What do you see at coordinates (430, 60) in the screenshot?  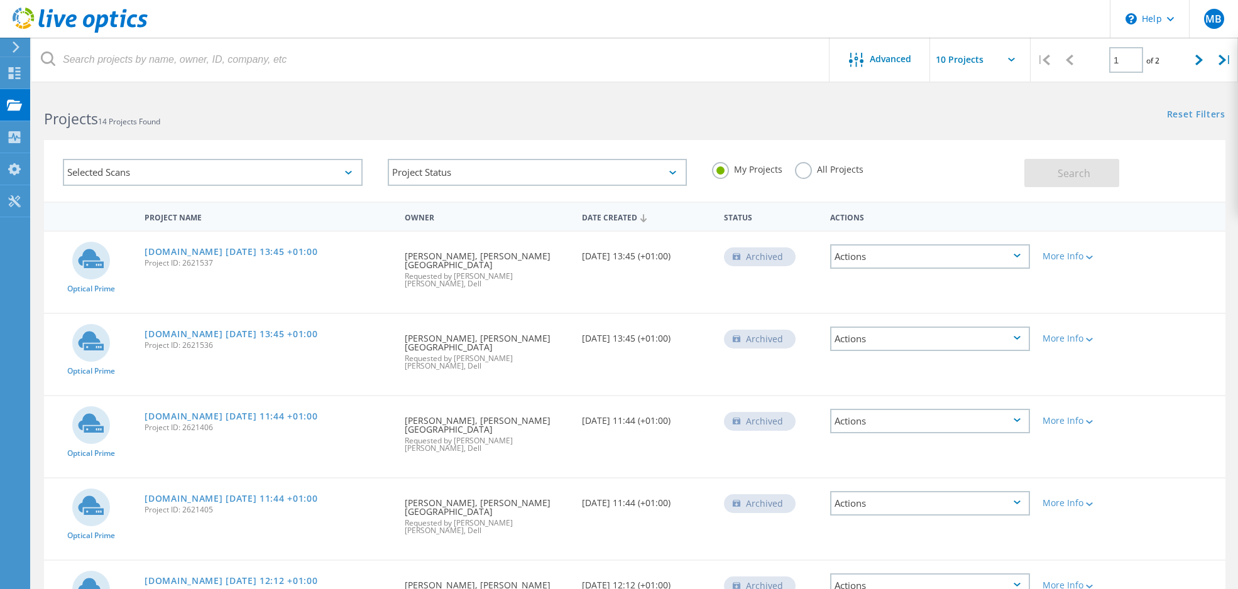 I see `input: Search projects by name, owner, ID, company, etc` at bounding box center [430, 60].